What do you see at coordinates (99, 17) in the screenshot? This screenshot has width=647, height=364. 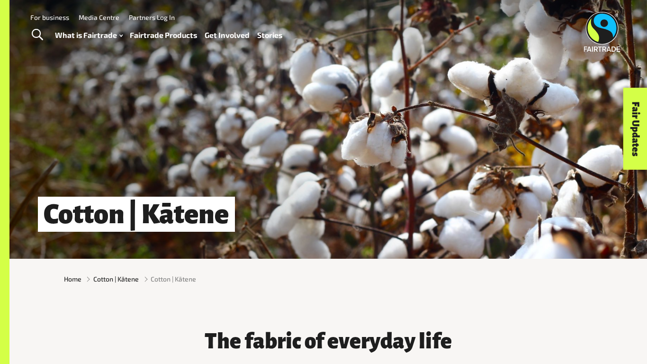 I see `a: Media Centre` at bounding box center [99, 17].